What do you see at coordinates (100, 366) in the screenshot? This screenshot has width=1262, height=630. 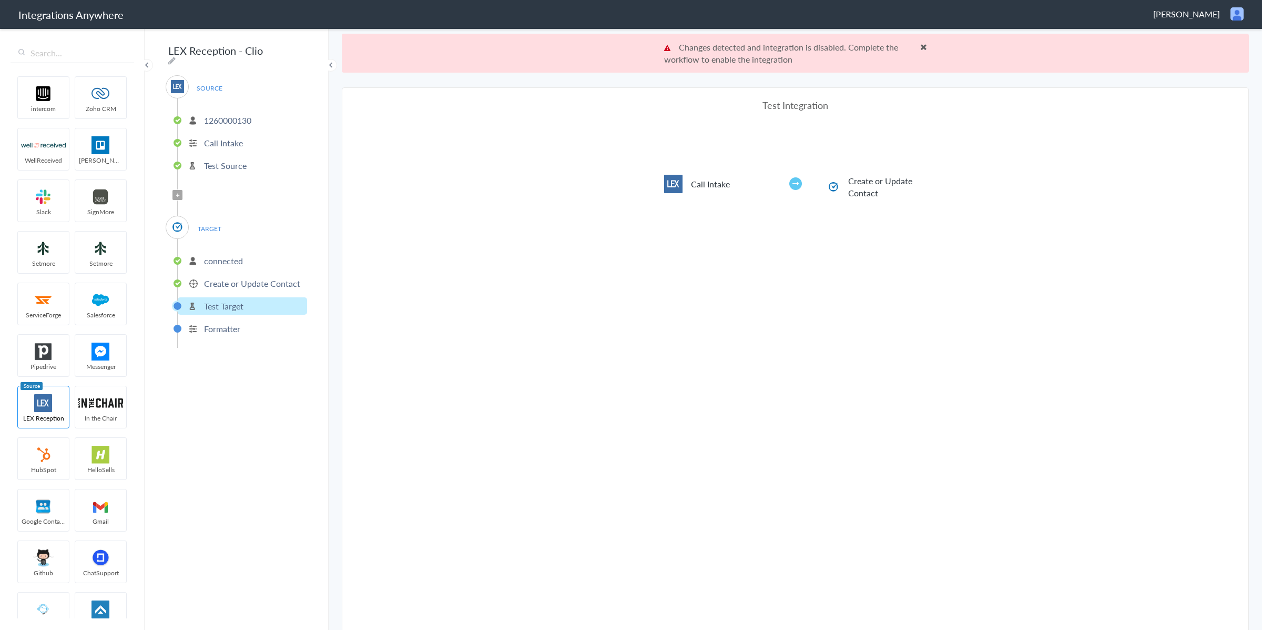 I see `span: Messenger` at bounding box center [100, 366].